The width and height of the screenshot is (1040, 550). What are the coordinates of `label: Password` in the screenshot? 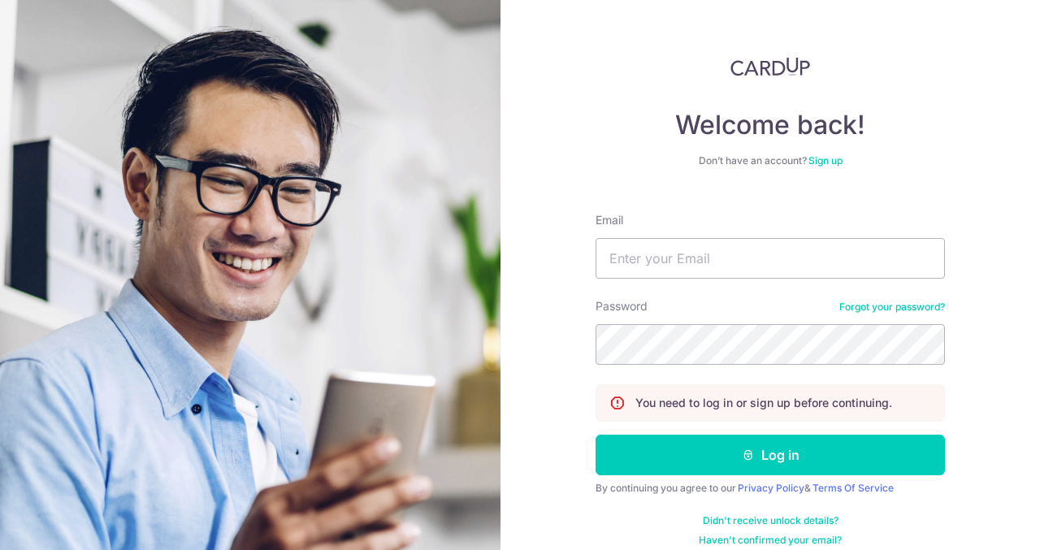 It's located at (621, 306).